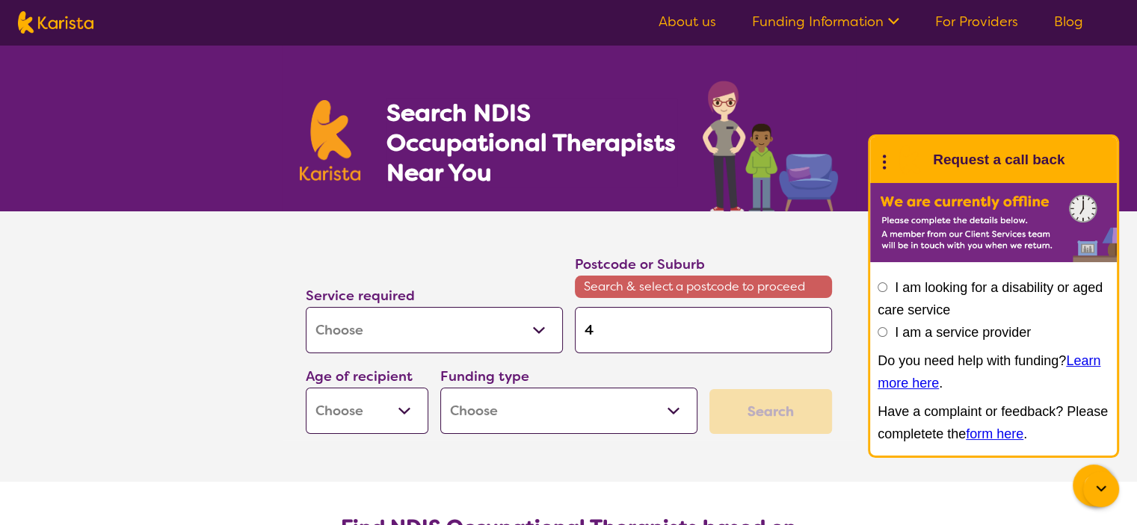  What do you see at coordinates (703, 330) in the screenshot?
I see `input: Type` at bounding box center [703, 330].